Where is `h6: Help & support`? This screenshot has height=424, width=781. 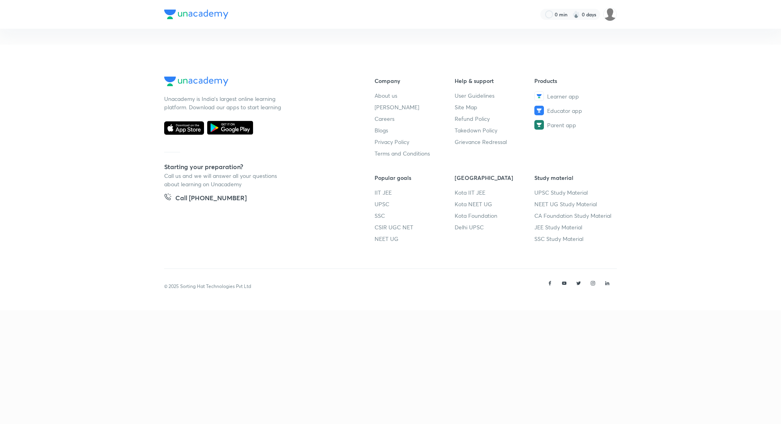
h6: Help & support is located at coordinates (495, 80).